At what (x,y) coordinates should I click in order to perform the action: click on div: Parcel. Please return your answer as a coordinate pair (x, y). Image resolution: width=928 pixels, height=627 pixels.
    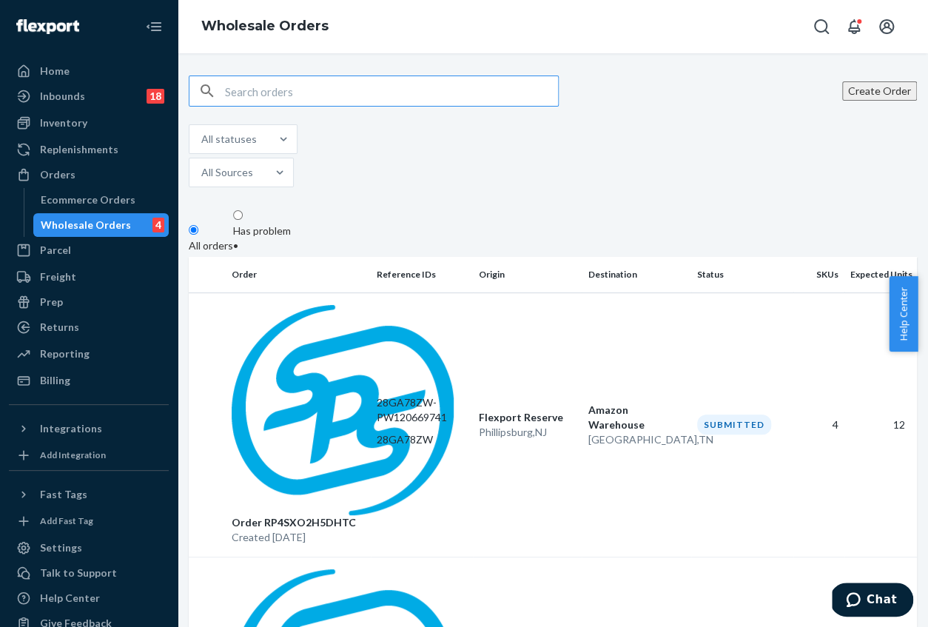
    Looking at the image, I should click on (56, 250).